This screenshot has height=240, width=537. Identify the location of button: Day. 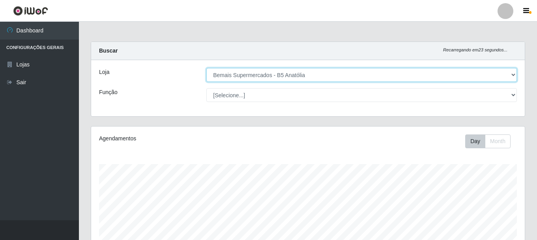
(475, 141).